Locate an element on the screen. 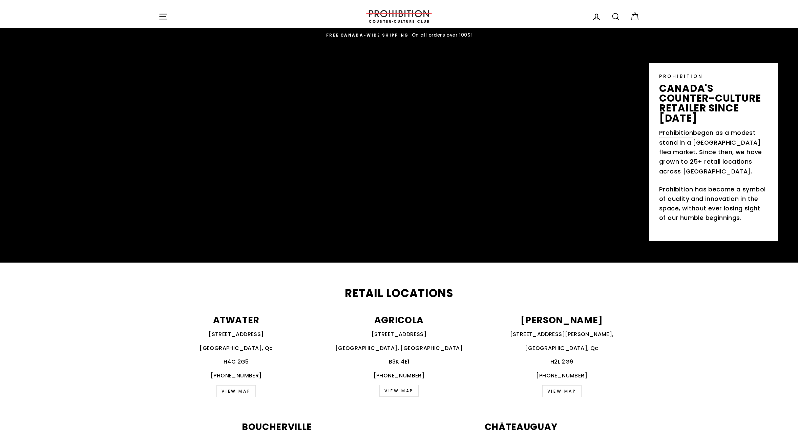 The height and width of the screenshot is (434, 798). p: ATWATER is located at coordinates (236, 320).